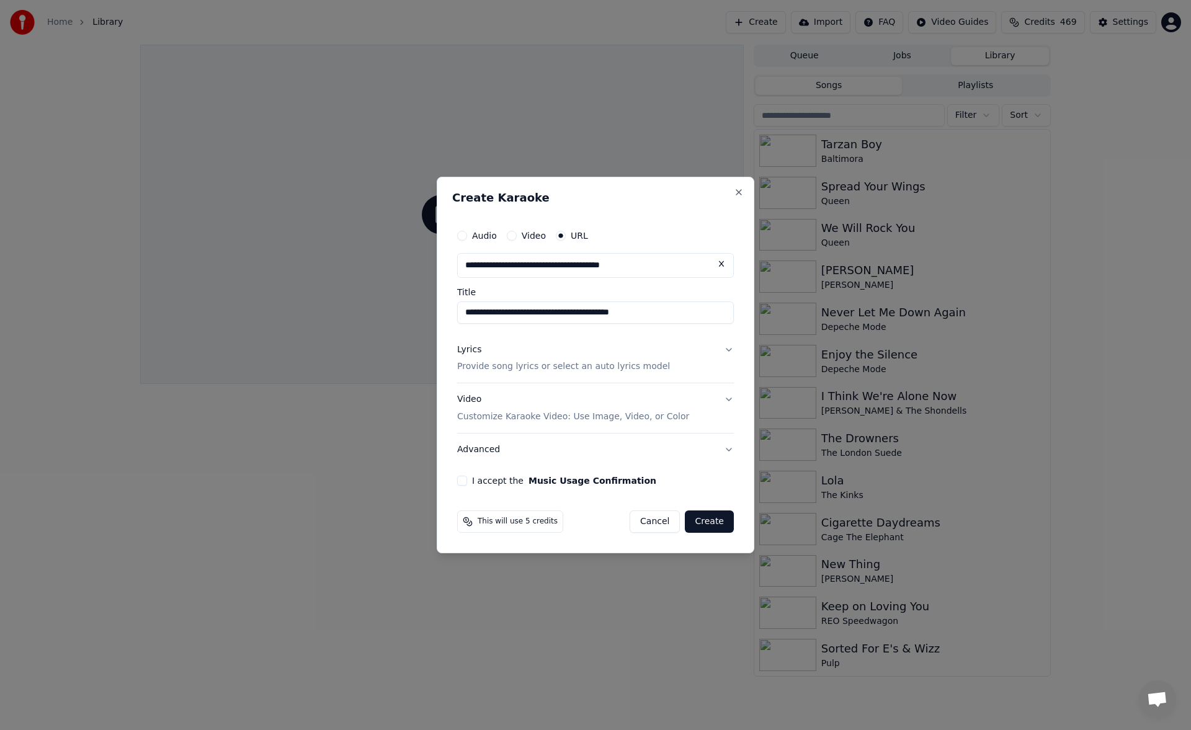 The image size is (1191, 730). What do you see at coordinates (709, 522) in the screenshot?
I see `button: Create` at bounding box center [709, 522].